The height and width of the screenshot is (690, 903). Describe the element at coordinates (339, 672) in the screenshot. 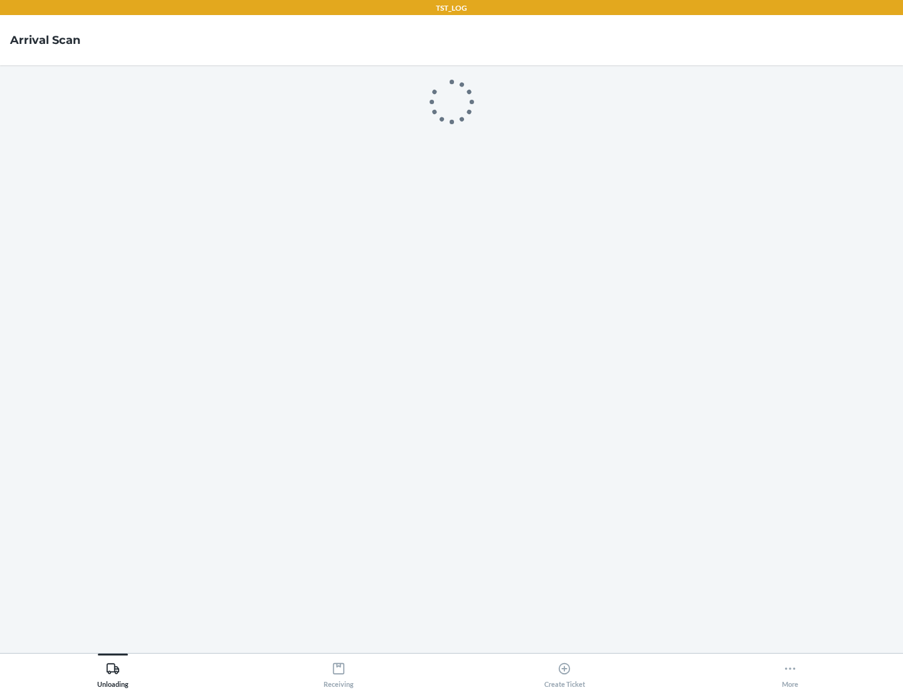

I see `div: Receiving` at that location.